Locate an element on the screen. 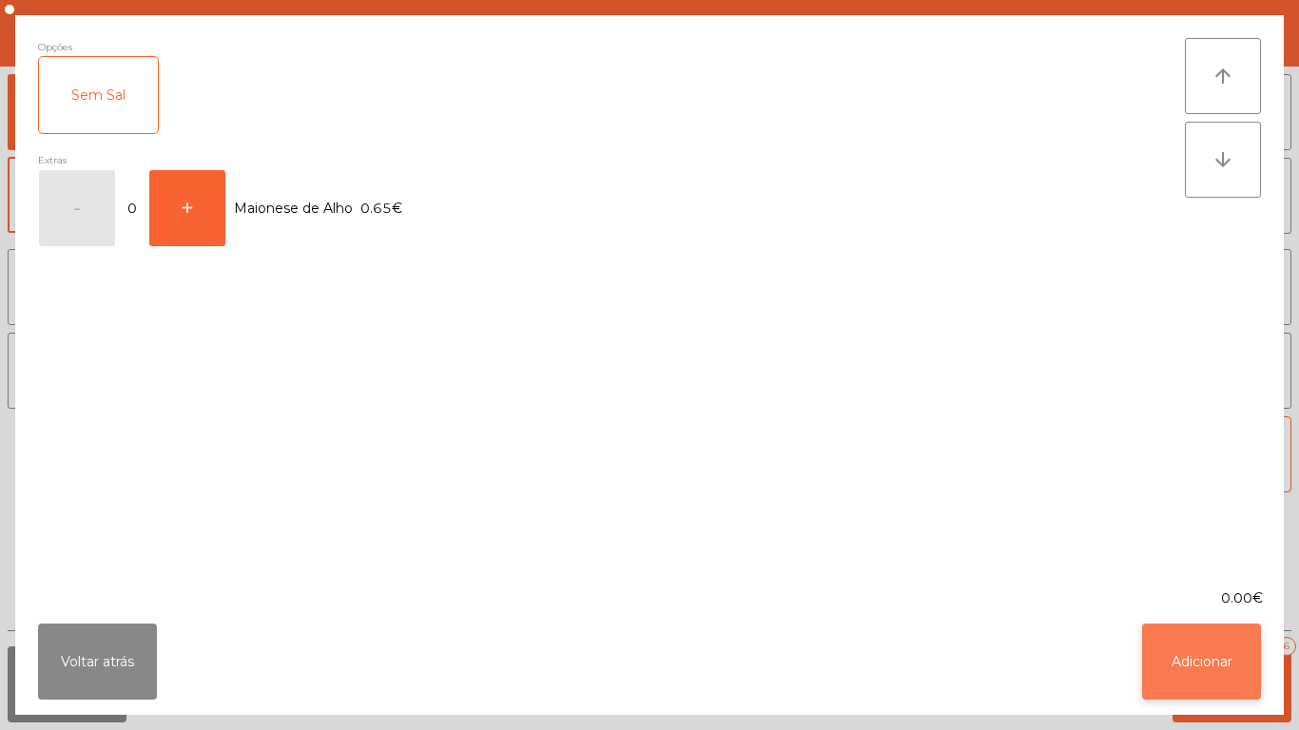 This screenshot has height=730, width=1299. span: 0 is located at coordinates (132, 208).